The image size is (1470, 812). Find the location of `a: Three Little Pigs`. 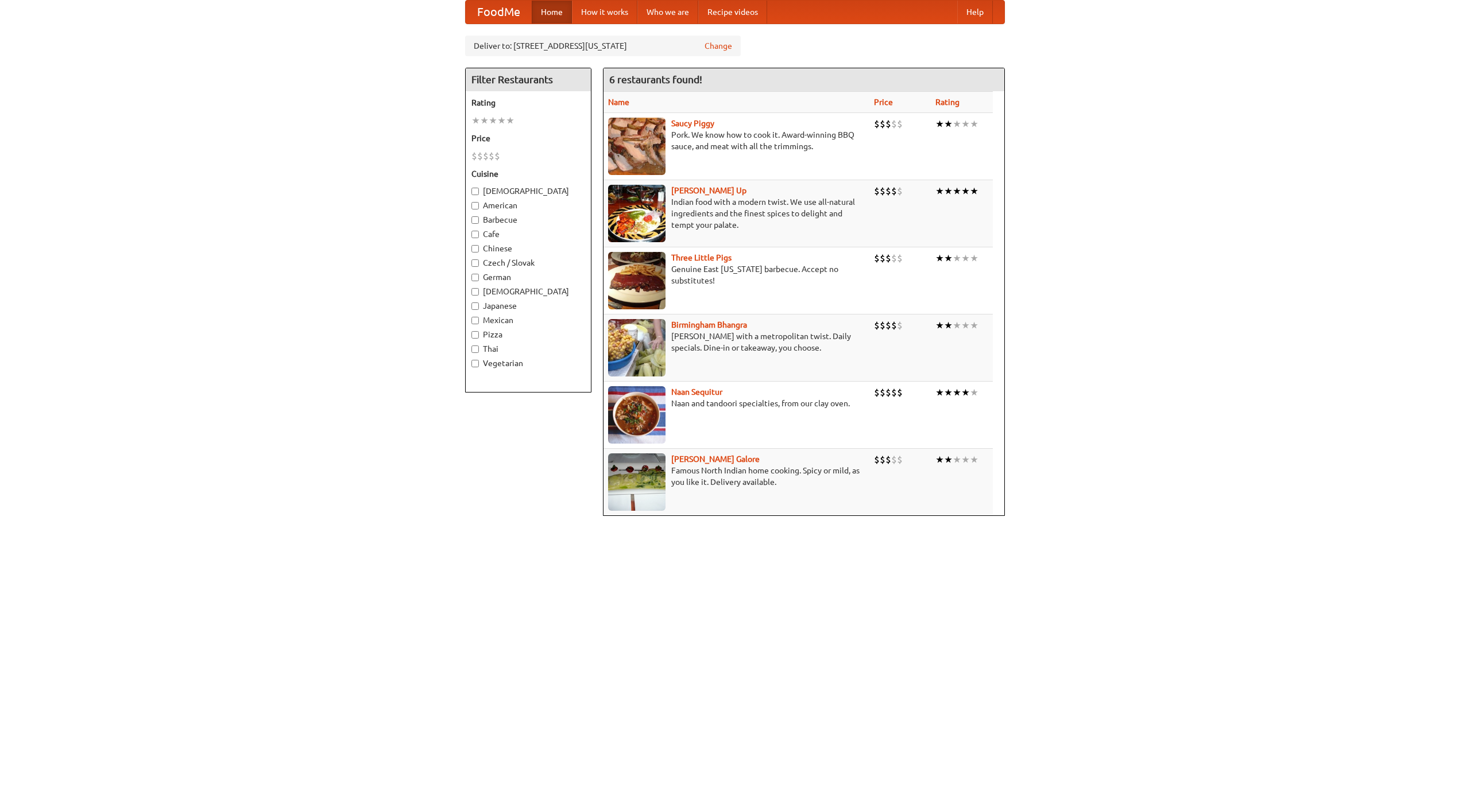

a: Three Little Pigs is located at coordinates (701, 258).